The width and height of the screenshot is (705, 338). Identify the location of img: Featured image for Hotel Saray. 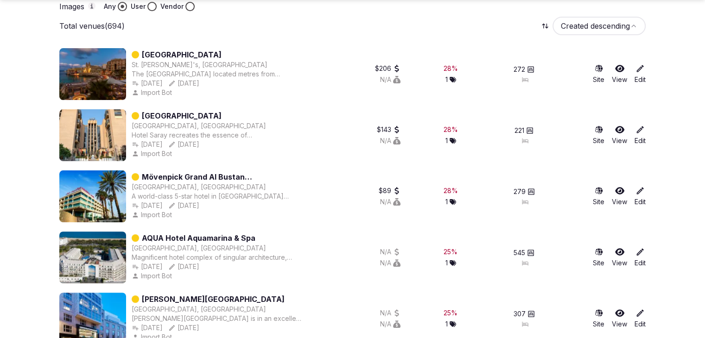
(93, 135).